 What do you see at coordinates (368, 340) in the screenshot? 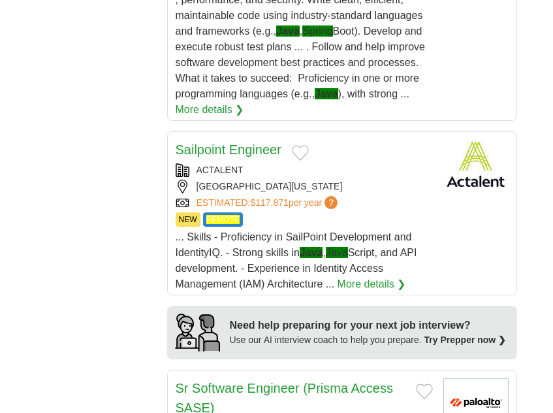
I see `div: Use our AI interview coach to help you prepare.` at bounding box center [368, 340].